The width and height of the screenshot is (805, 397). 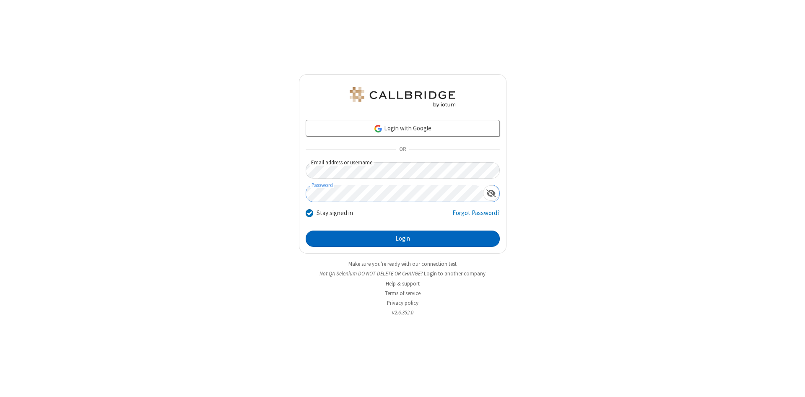 What do you see at coordinates (378, 129) in the screenshot?
I see `img: google-icon.png` at bounding box center [378, 129].